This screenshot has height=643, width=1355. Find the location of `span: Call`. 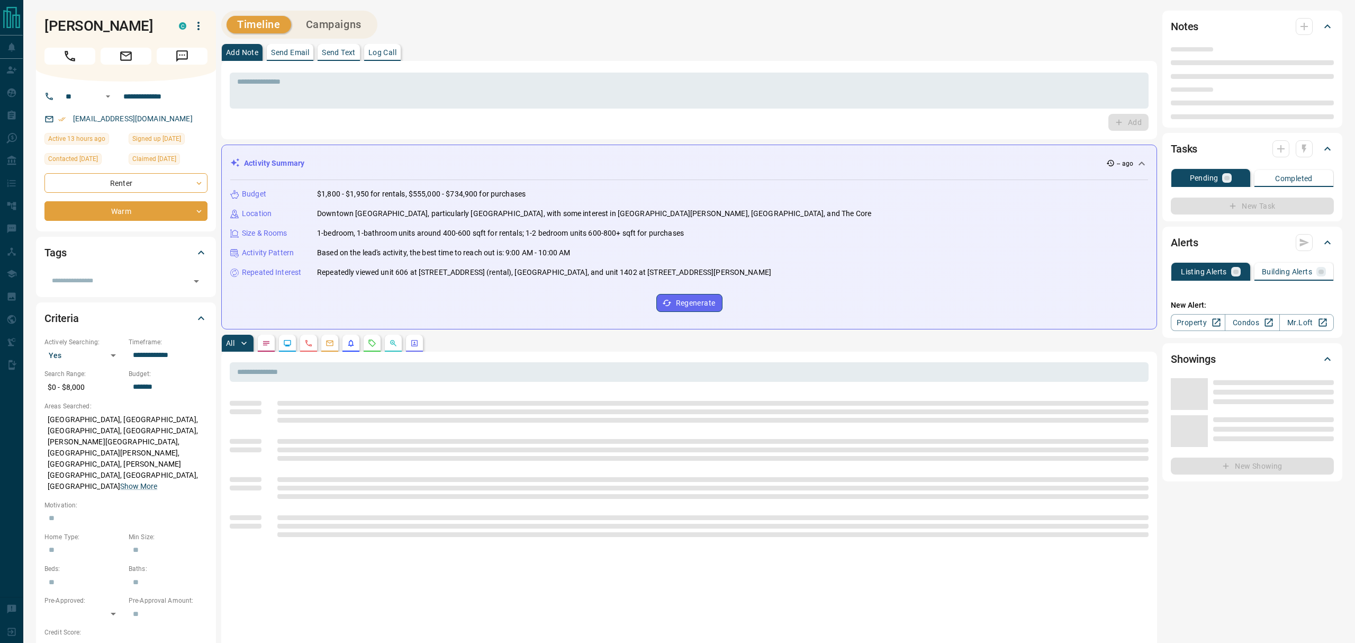

span: Call is located at coordinates (70, 56).